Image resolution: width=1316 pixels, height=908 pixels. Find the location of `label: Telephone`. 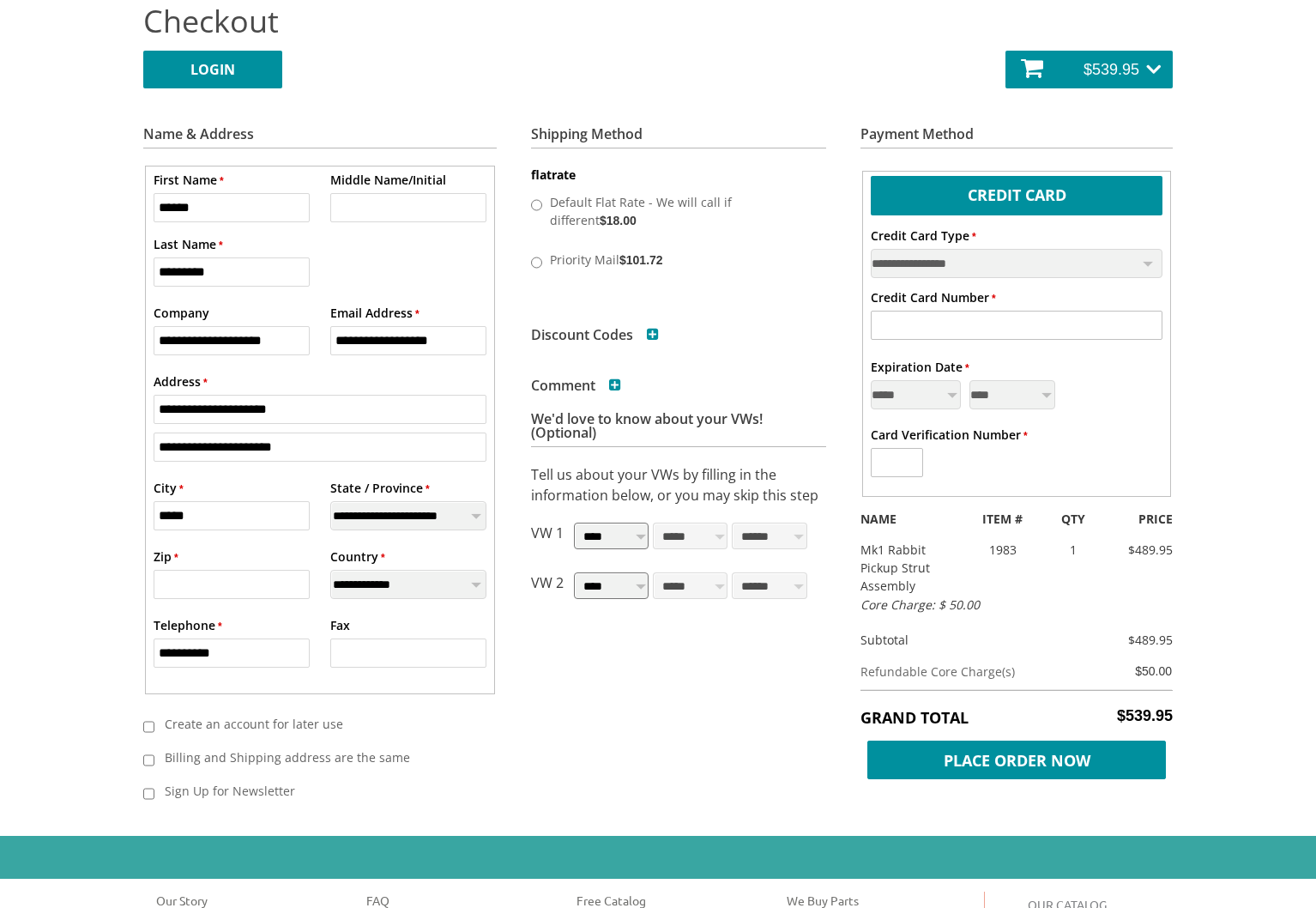

label: Telephone is located at coordinates (188, 625).